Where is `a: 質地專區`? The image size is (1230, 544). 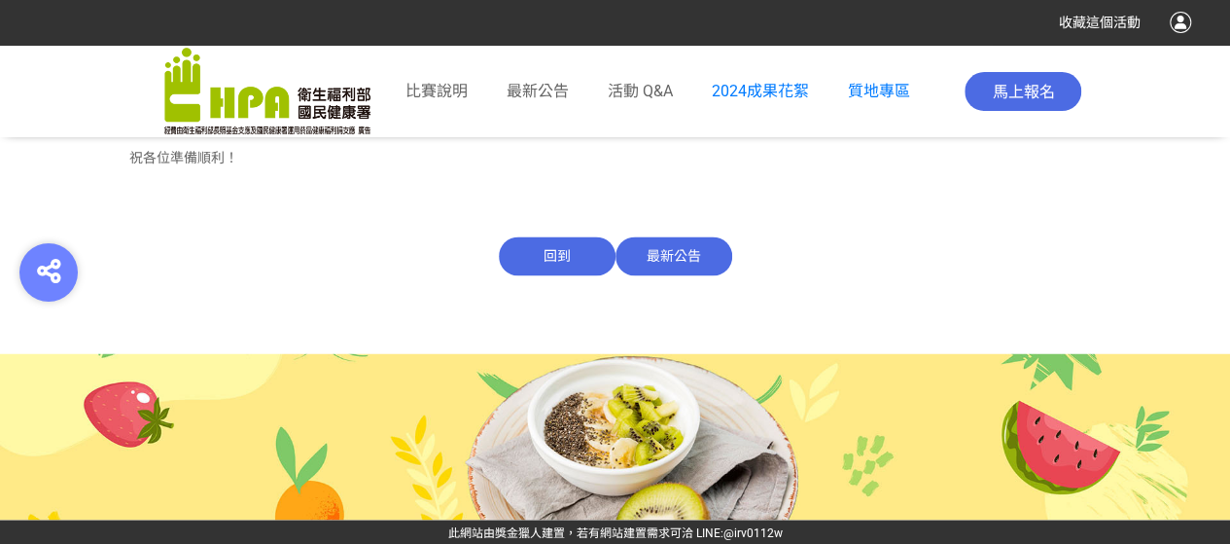 a: 質地專區 is located at coordinates (879, 90).